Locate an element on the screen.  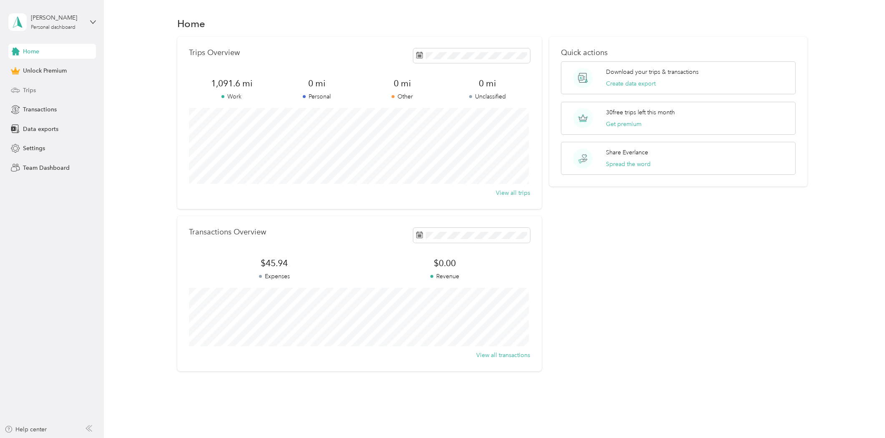
p: Unclassified is located at coordinates (488, 96).